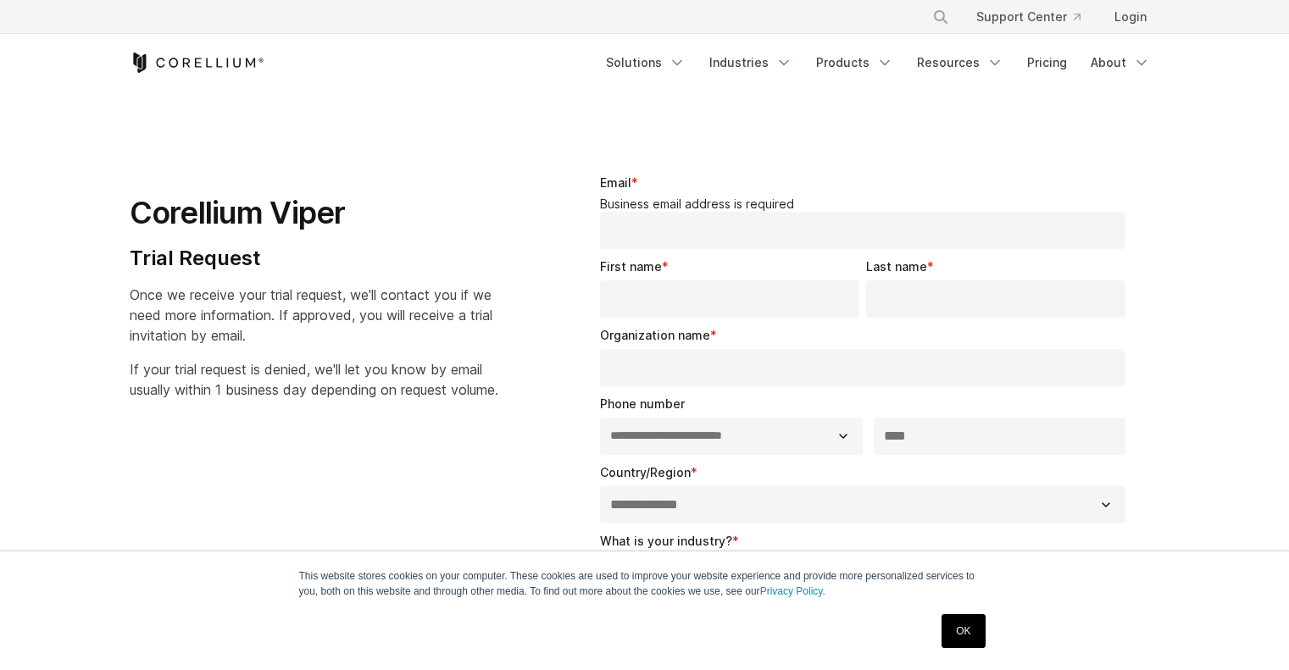 The image size is (1289, 670). What do you see at coordinates (866, 204) in the screenshot?
I see `legend: Business email address is required` at bounding box center [866, 204].